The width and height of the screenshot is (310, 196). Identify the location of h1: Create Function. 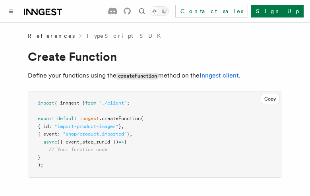
(155, 56).